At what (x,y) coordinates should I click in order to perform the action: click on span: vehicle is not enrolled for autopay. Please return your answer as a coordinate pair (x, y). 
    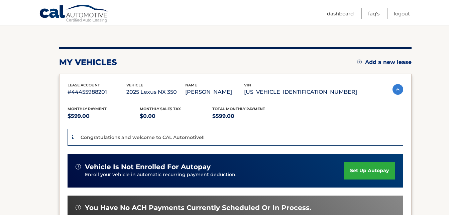
    Looking at the image, I should click on (148, 167).